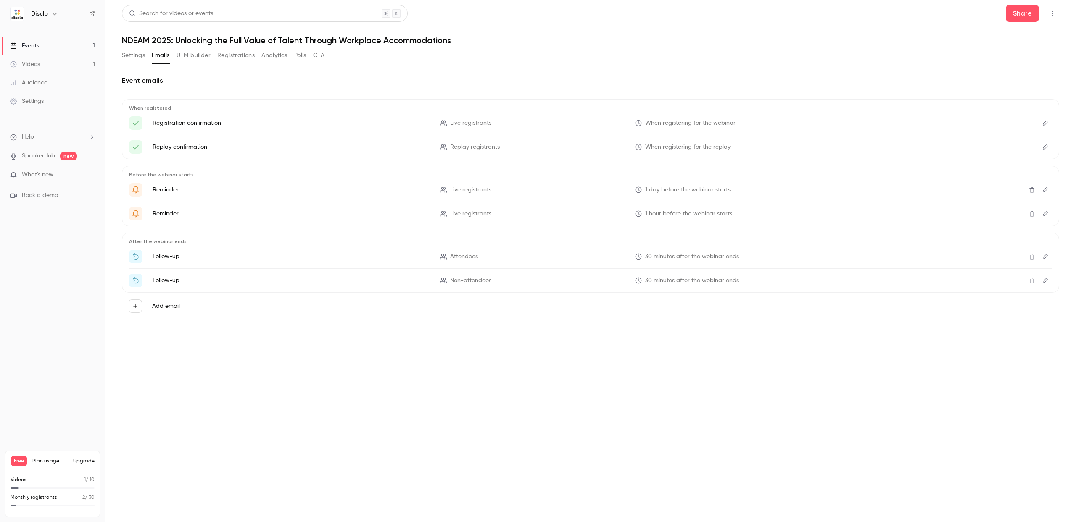 The width and height of the screenshot is (1076, 522). What do you see at coordinates (274, 55) in the screenshot?
I see `button: Analytics` at bounding box center [274, 55].